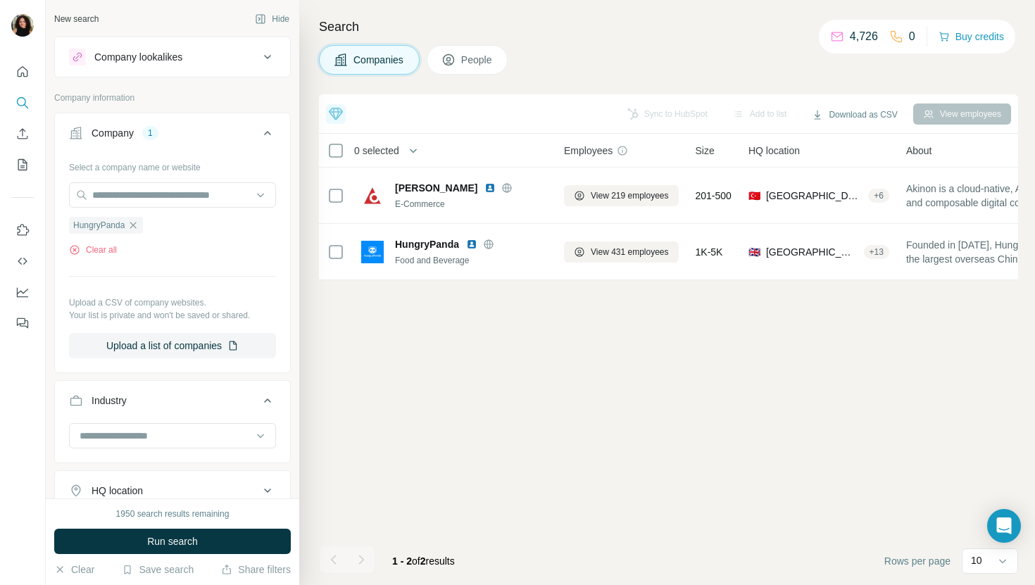  What do you see at coordinates (109, 401) in the screenshot?
I see `div: Industry` at bounding box center [109, 401].